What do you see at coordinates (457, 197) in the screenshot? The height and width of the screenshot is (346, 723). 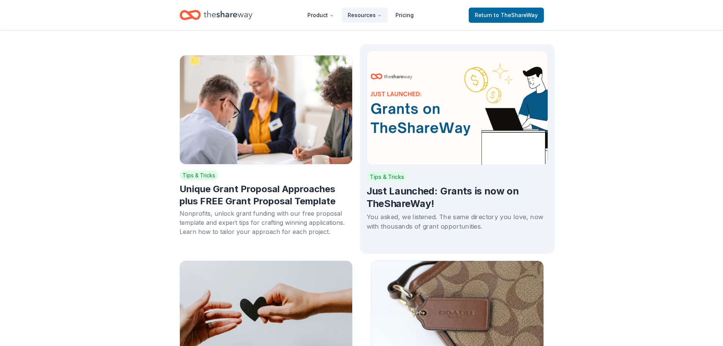 I see `h2: Just Launched: Grants is now on TheShareWay!` at bounding box center [457, 197].